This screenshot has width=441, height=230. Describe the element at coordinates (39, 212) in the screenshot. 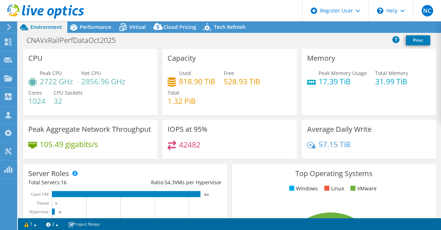

I see `text: Hypervisor` at that location.